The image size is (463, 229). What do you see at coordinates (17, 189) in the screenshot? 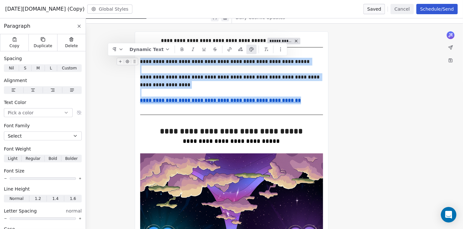
I see `span: Line Height` at bounding box center [17, 189].